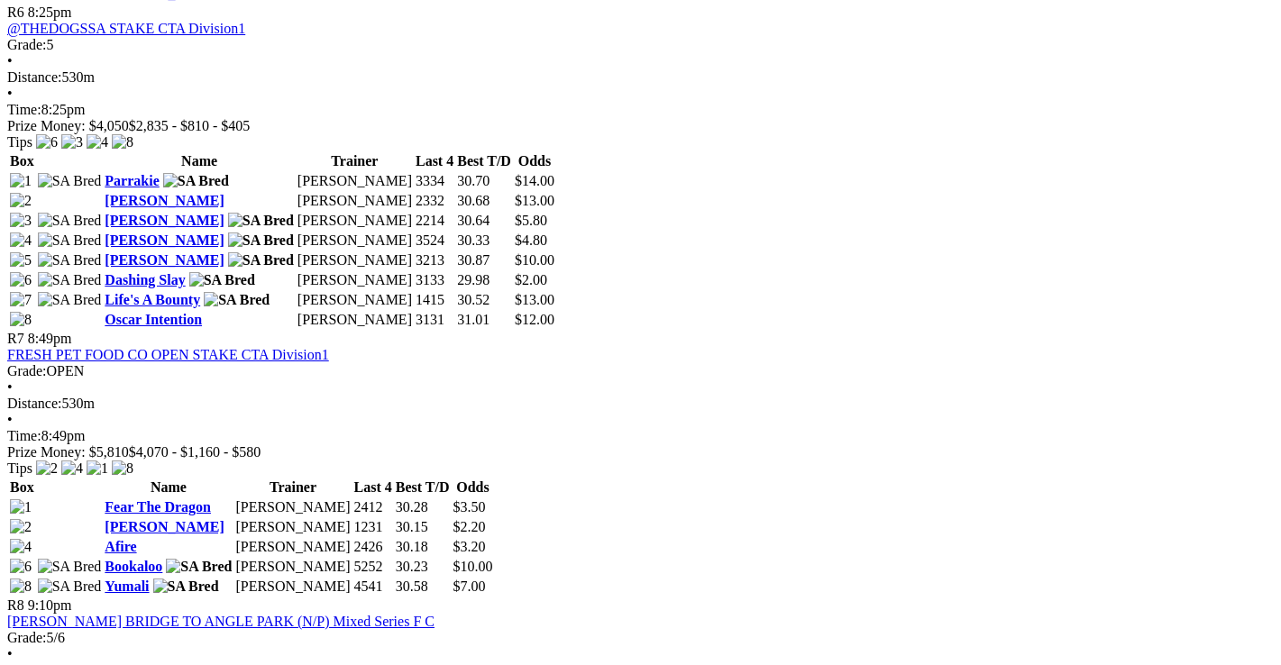  I want to click on a: Afire, so click(120, 546).